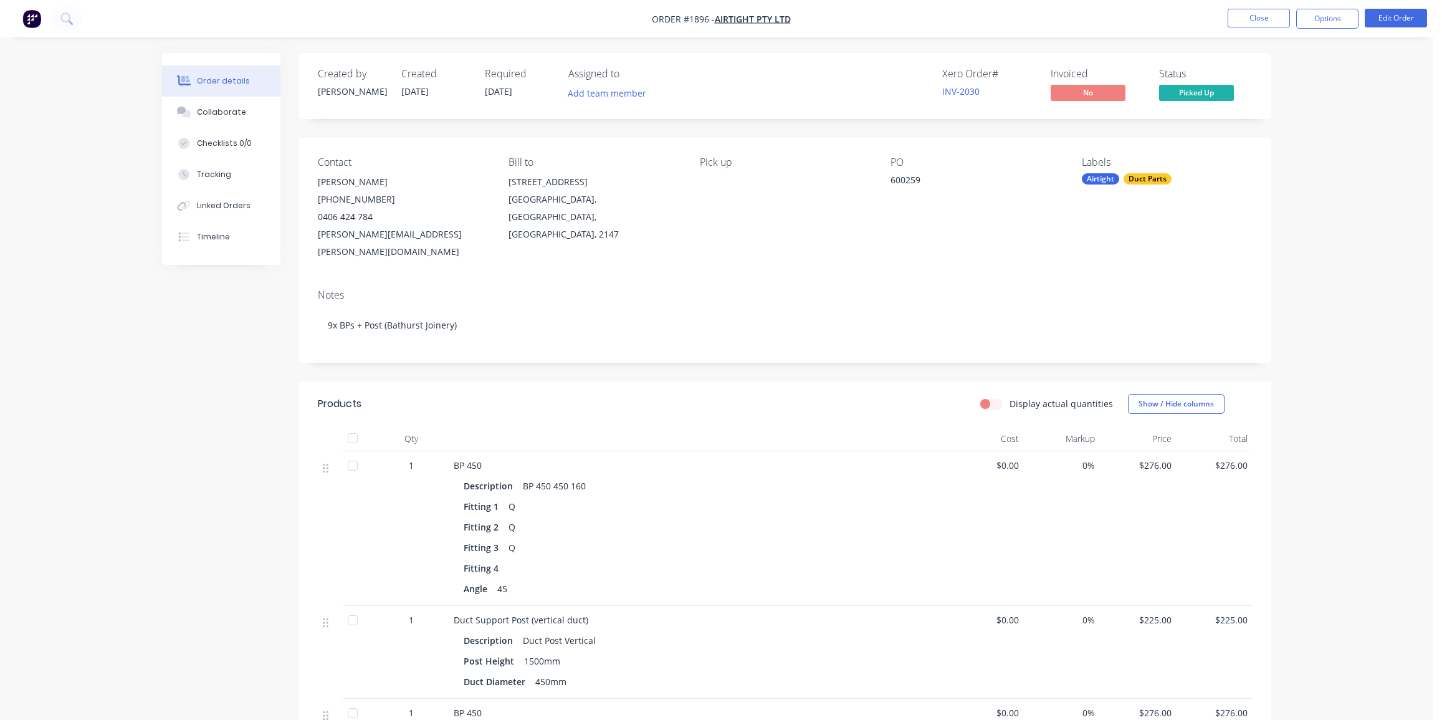 The height and width of the screenshot is (720, 1442). Describe the element at coordinates (559, 640) in the screenshot. I see `div: Duct Post Vertical` at that location.